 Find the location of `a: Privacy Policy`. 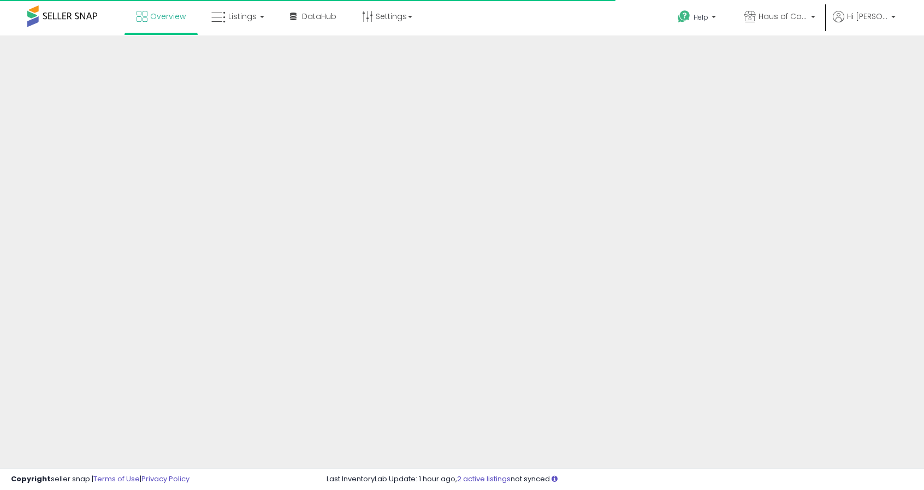

a: Privacy Policy is located at coordinates (165, 479).